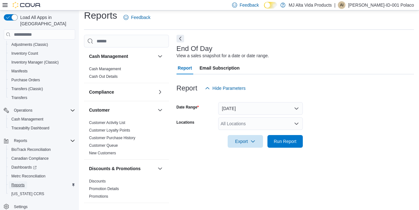 The image size is (419, 210). What do you see at coordinates (126, 139) in the screenshot?
I see `div: Customer` at bounding box center [126, 139].